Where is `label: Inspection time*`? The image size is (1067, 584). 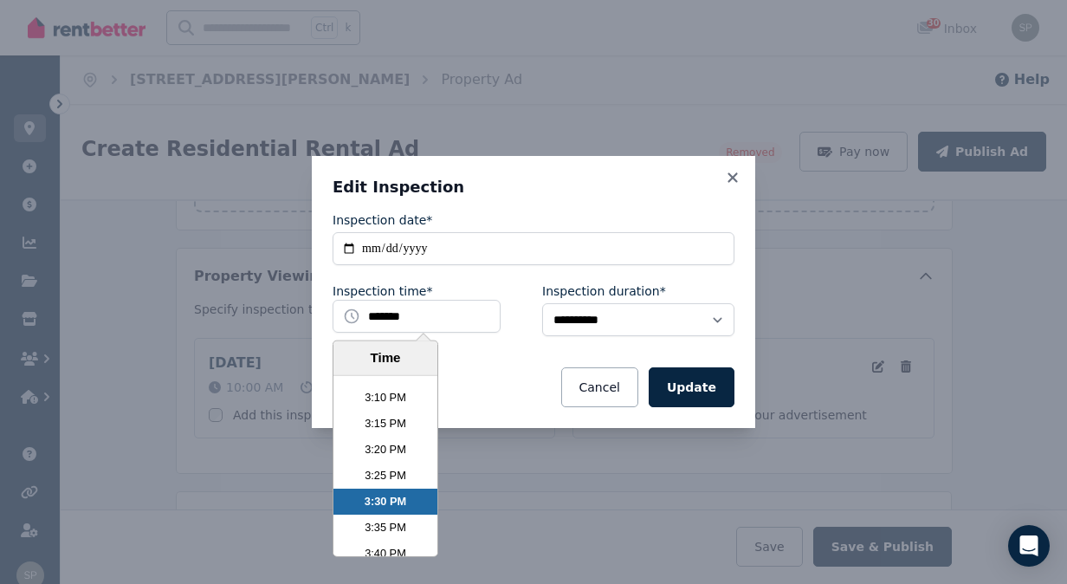 label: Inspection time* is located at coordinates (382, 291).